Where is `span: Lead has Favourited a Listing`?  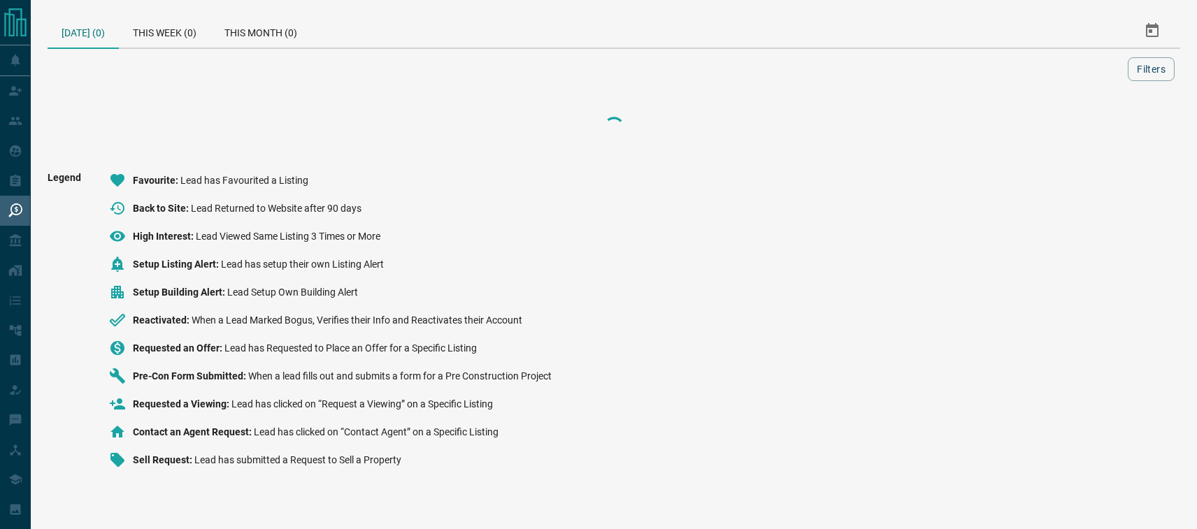 span: Lead has Favourited a Listing is located at coordinates (244, 180).